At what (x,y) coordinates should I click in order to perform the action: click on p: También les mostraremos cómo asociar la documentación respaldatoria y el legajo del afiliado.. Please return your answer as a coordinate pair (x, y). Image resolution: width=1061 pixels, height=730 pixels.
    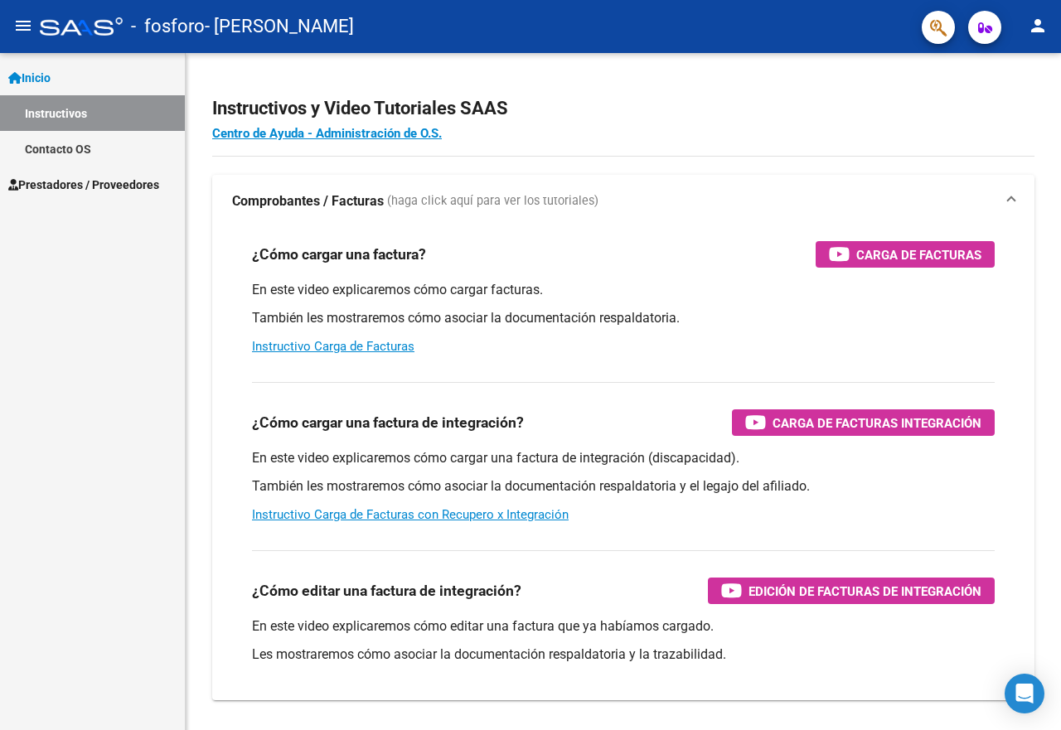
    Looking at the image, I should click on (623, 486).